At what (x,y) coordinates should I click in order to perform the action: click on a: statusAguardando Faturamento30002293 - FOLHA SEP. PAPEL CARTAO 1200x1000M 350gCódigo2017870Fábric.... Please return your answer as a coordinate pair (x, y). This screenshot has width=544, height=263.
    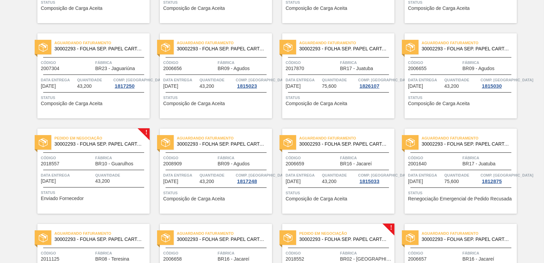
    Looking at the image, I should click on (333, 76).